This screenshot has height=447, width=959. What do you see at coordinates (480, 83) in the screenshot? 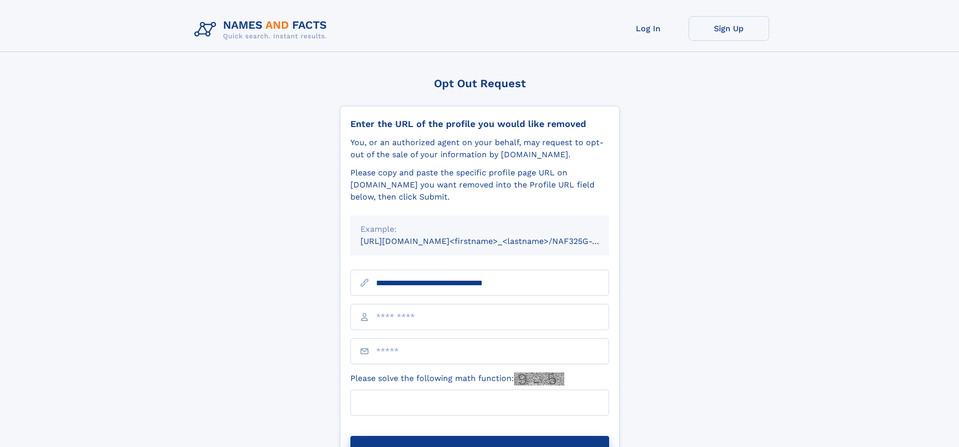
I see `div: Opt Out Request` at bounding box center [480, 83].